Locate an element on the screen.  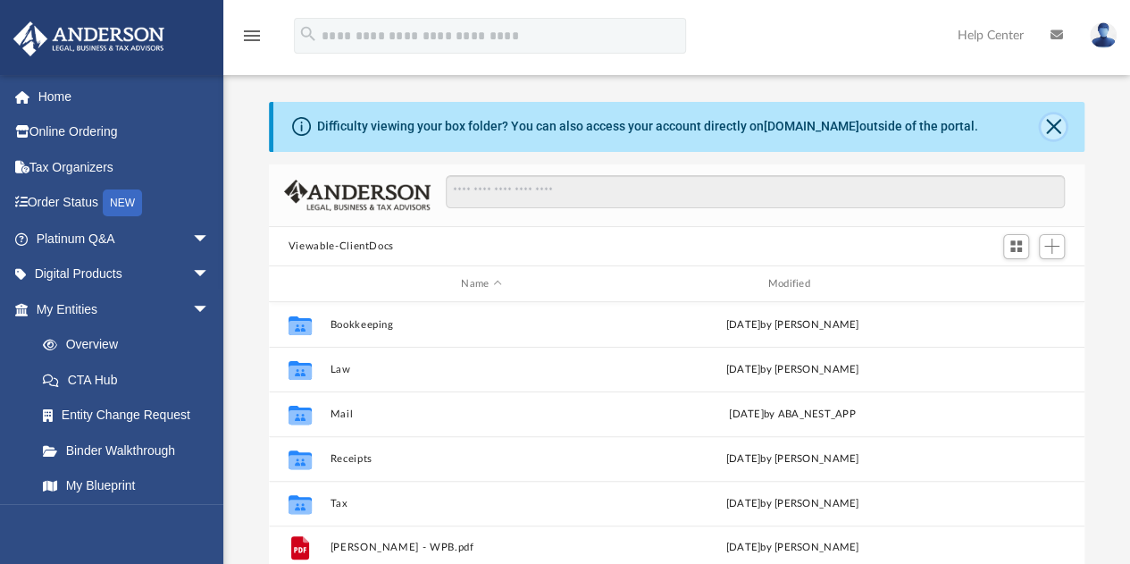
button: Tax is located at coordinates (480, 503).